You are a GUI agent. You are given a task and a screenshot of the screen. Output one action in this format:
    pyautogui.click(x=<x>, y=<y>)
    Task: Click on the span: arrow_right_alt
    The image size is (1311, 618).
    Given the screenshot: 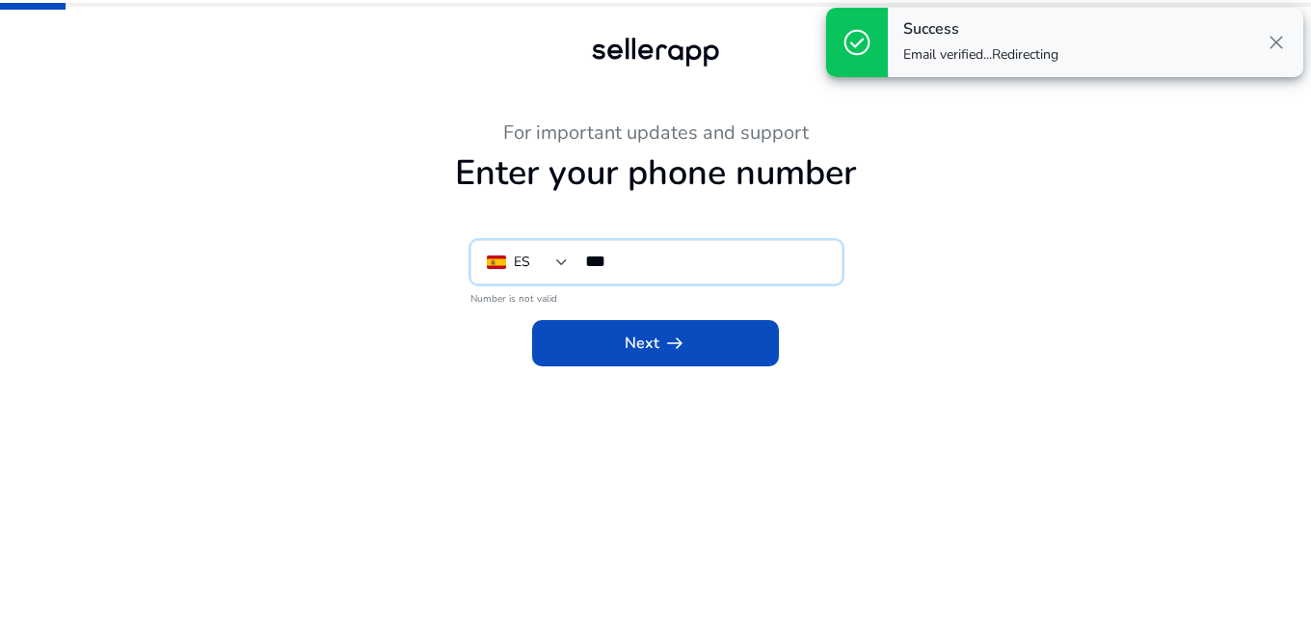 What is the action you would take?
    pyautogui.click(x=675, y=343)
    